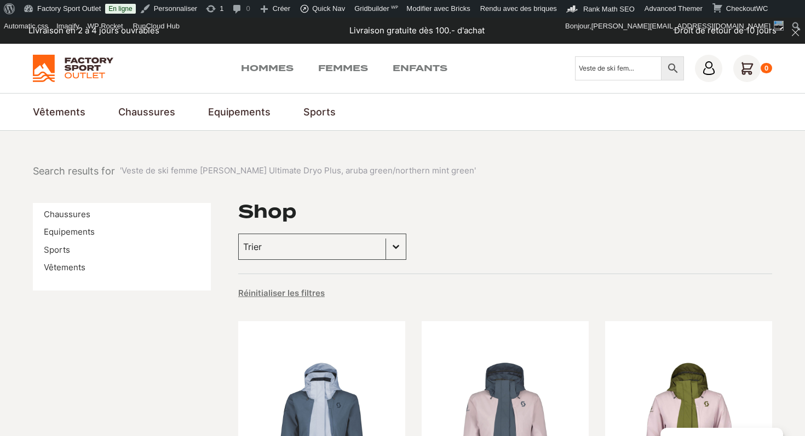 The height and width of the screenshot is (436, 805). I want to click on button: Réinitialiser les filtres, so click(281, 293).